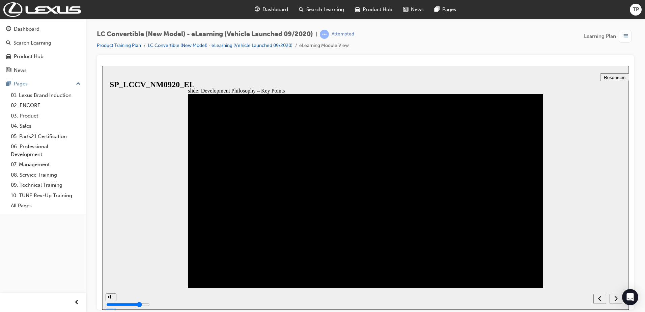  What do you see at coordinates (46, 185) in the screenshot?
I see `a: 09. Technical Training` at bounding box center [46, 185].